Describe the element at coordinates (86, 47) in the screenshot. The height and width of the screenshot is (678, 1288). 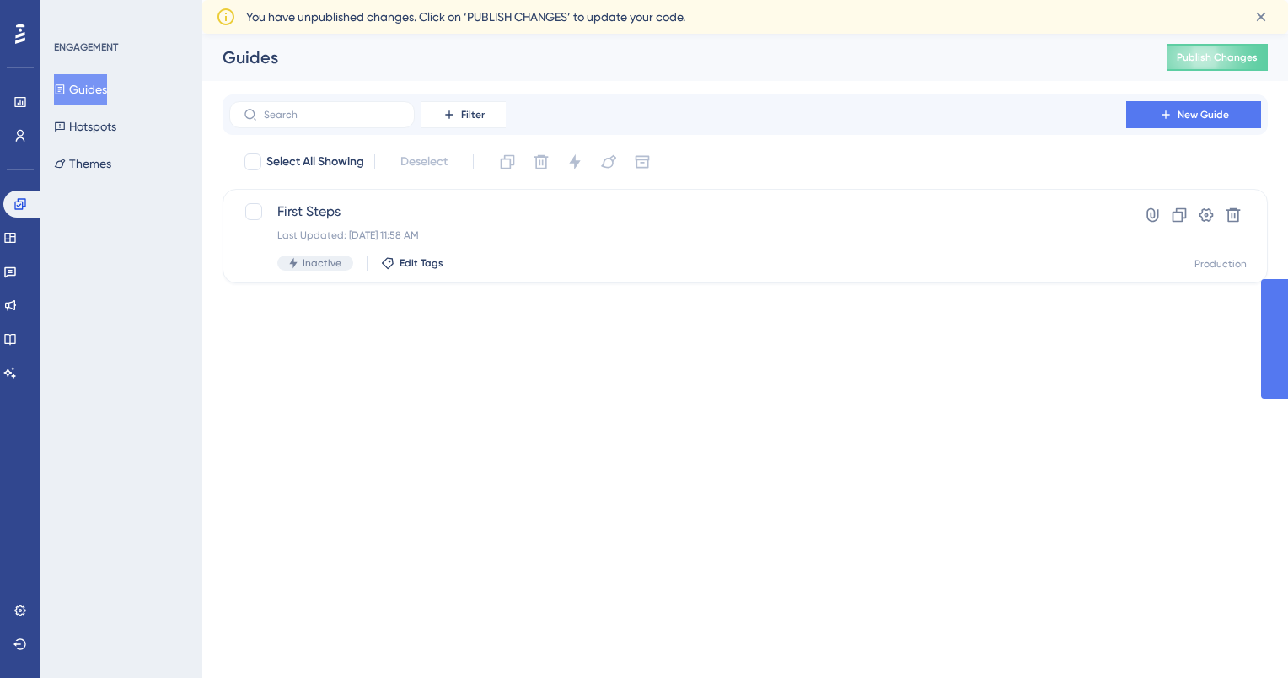
I see `div: ENGAGEMENT` at that location.